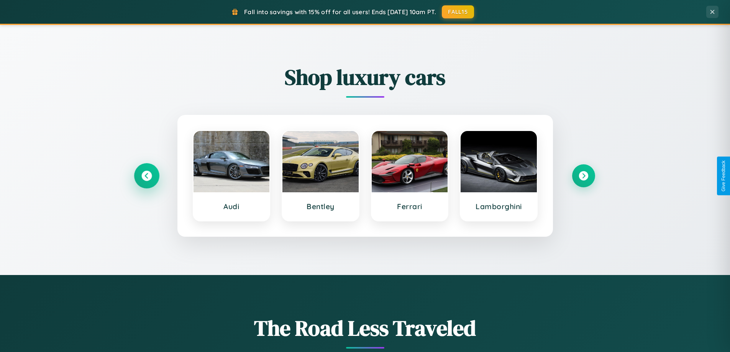 The height and width of the screenshot is (352, 730). What do you see at coordinates (409, 206) in the screenshot?
I see `h3: Ferrari` at bounding box center [409, 206].